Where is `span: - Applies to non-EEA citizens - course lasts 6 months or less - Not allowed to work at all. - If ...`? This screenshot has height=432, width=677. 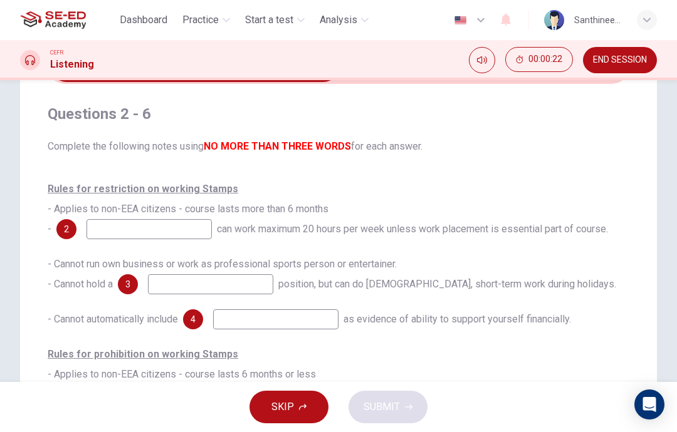 span: - Applies to non-EEA citizens - course lasts 6 months or less - Not allowed to work at all. - If ... is located at coordinates (182, 384).